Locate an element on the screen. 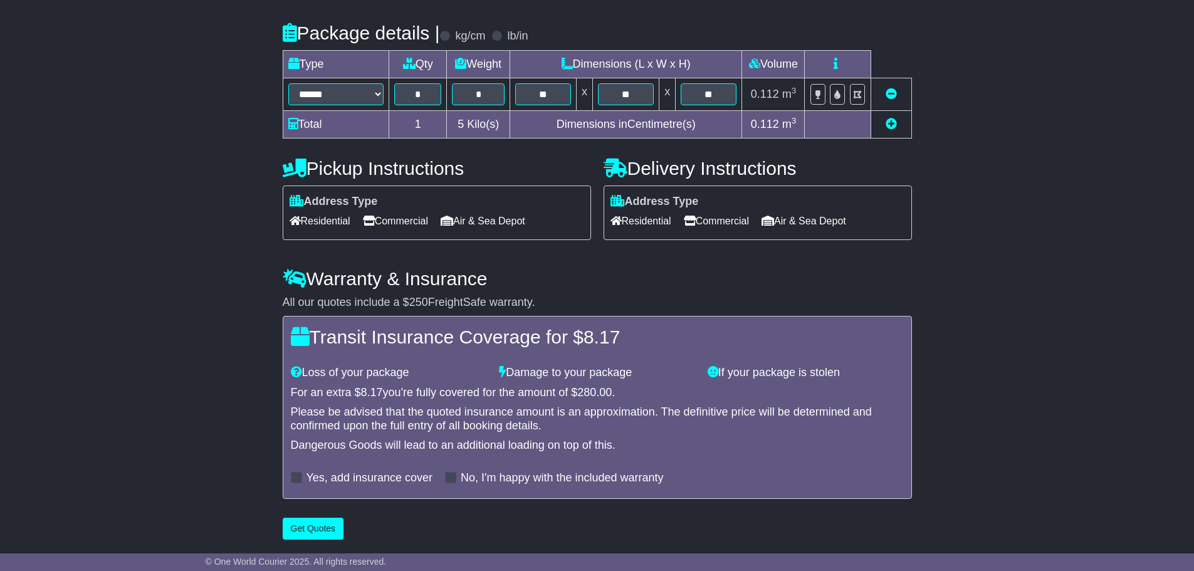 This screenshot has width=1194, height=571. td: Volume is located at coordinates (774, 64).